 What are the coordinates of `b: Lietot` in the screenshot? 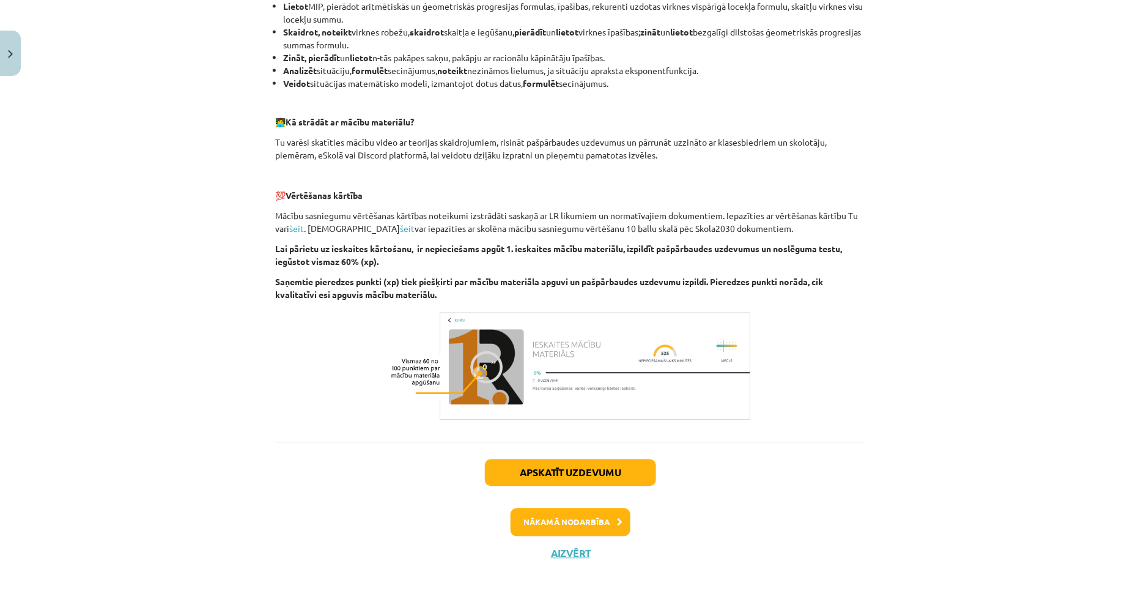 It's located at (295, 6).